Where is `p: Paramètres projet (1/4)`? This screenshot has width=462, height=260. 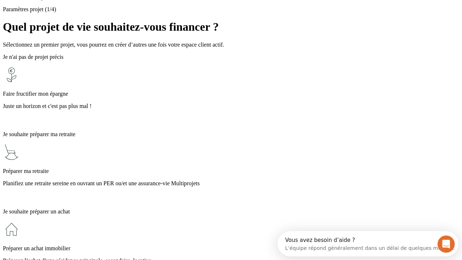 p: Paramètres projet (1/4) is located at coordinates (231, 9).